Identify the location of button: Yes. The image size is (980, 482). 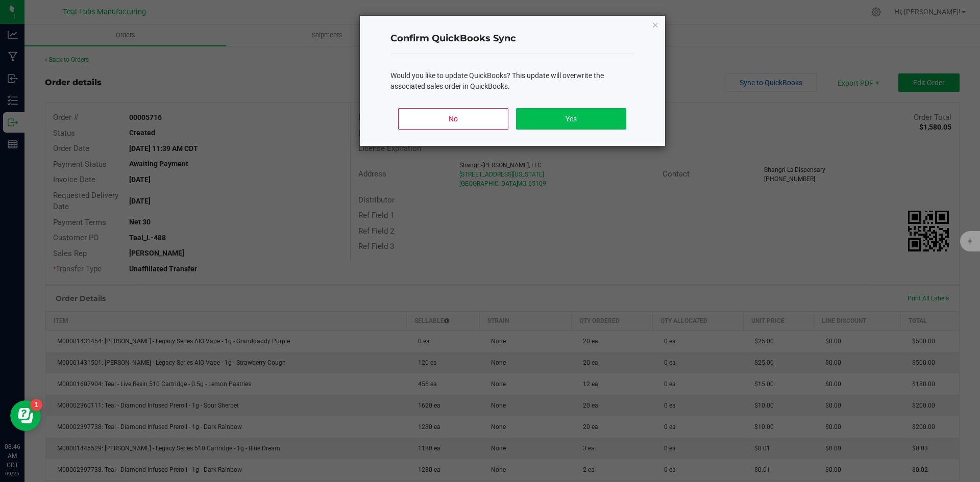
(570, 119).